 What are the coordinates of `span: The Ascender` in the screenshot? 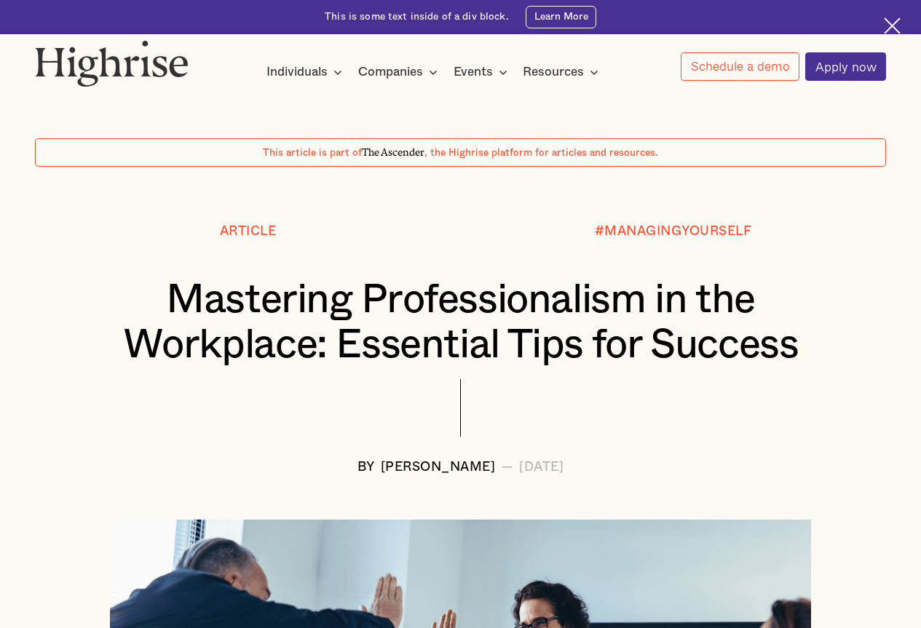 It's located at (393, 150).